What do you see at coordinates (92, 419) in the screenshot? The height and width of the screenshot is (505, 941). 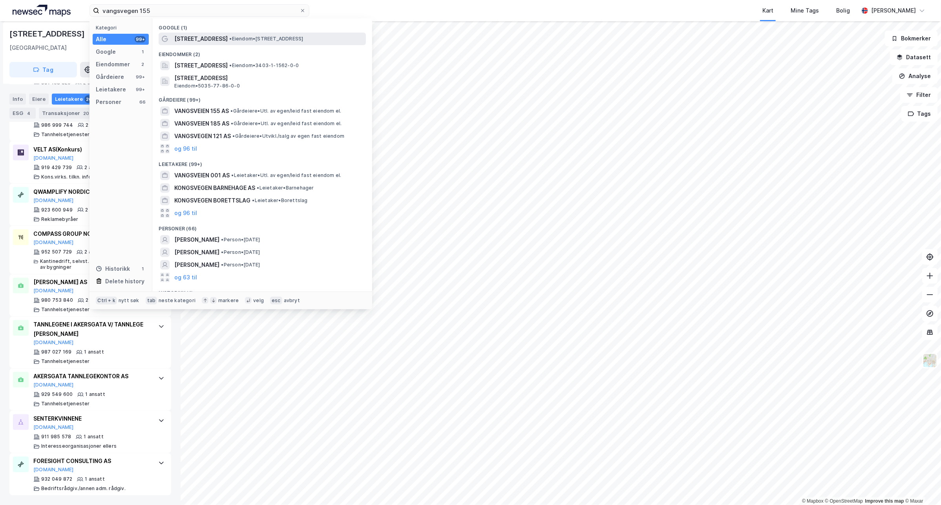 I see `div: SENTERKVINNENE` at bounding box center [92, 419].